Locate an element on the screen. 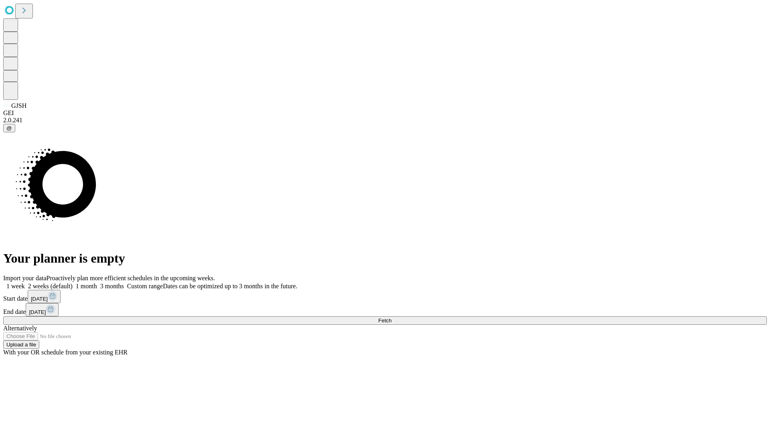  span: Import your data is located at coordinates (25, 278).